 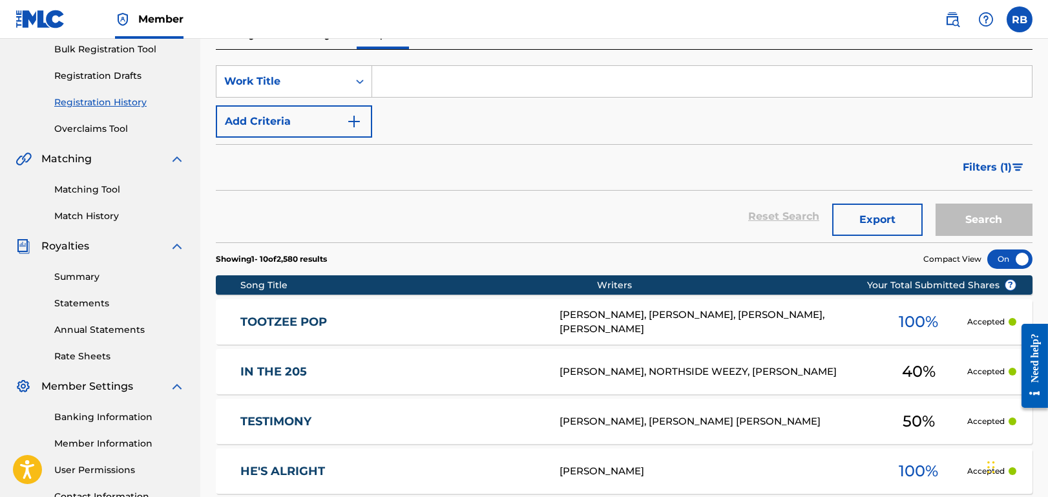 What do you see at coordinates (942, 285) in the screenshot?
I see `span: Your Total Submitted Shares` at bounding box center [942, 285].